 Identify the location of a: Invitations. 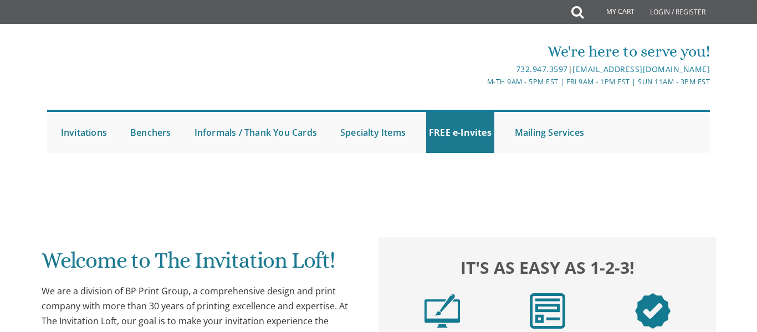
(84, 132).